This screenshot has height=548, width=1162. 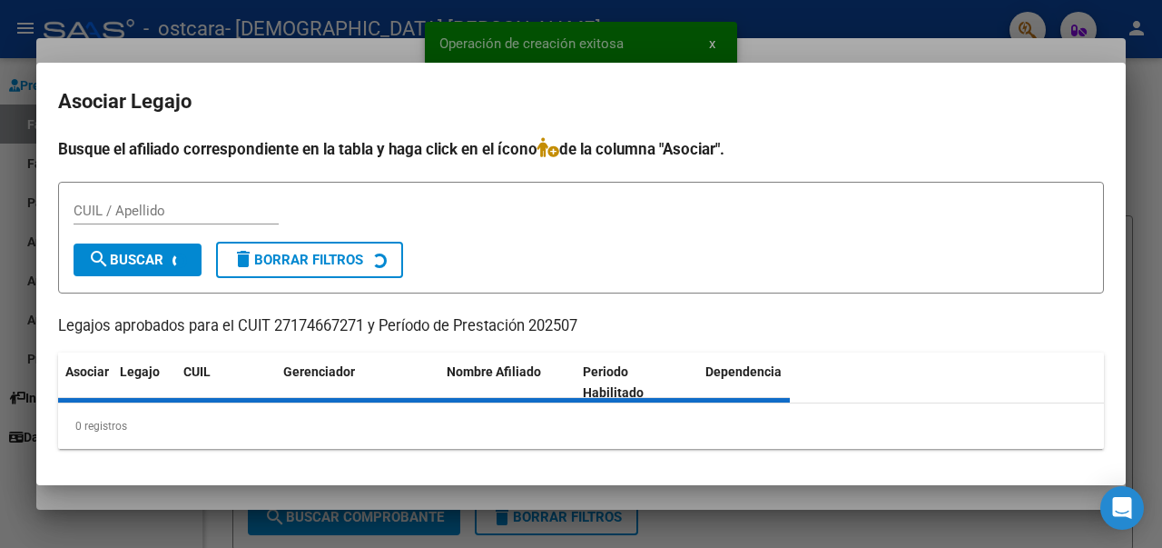 I want to click on span: Gerenciador, so click(x=319, y=371).